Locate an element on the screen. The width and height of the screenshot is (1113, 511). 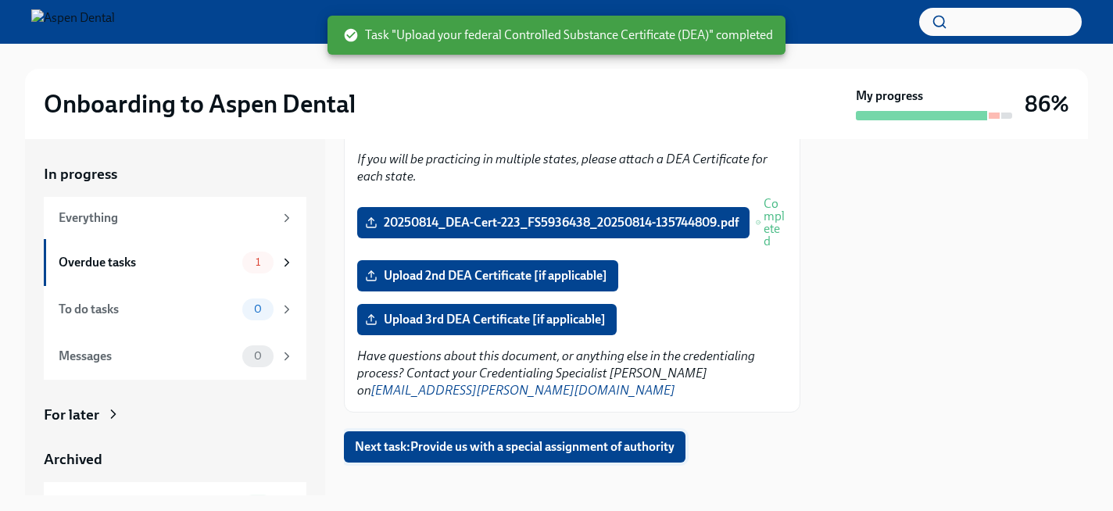
label: Upload 2nd DEA Certificate [if applicable] is located at coordinates (488, 276).